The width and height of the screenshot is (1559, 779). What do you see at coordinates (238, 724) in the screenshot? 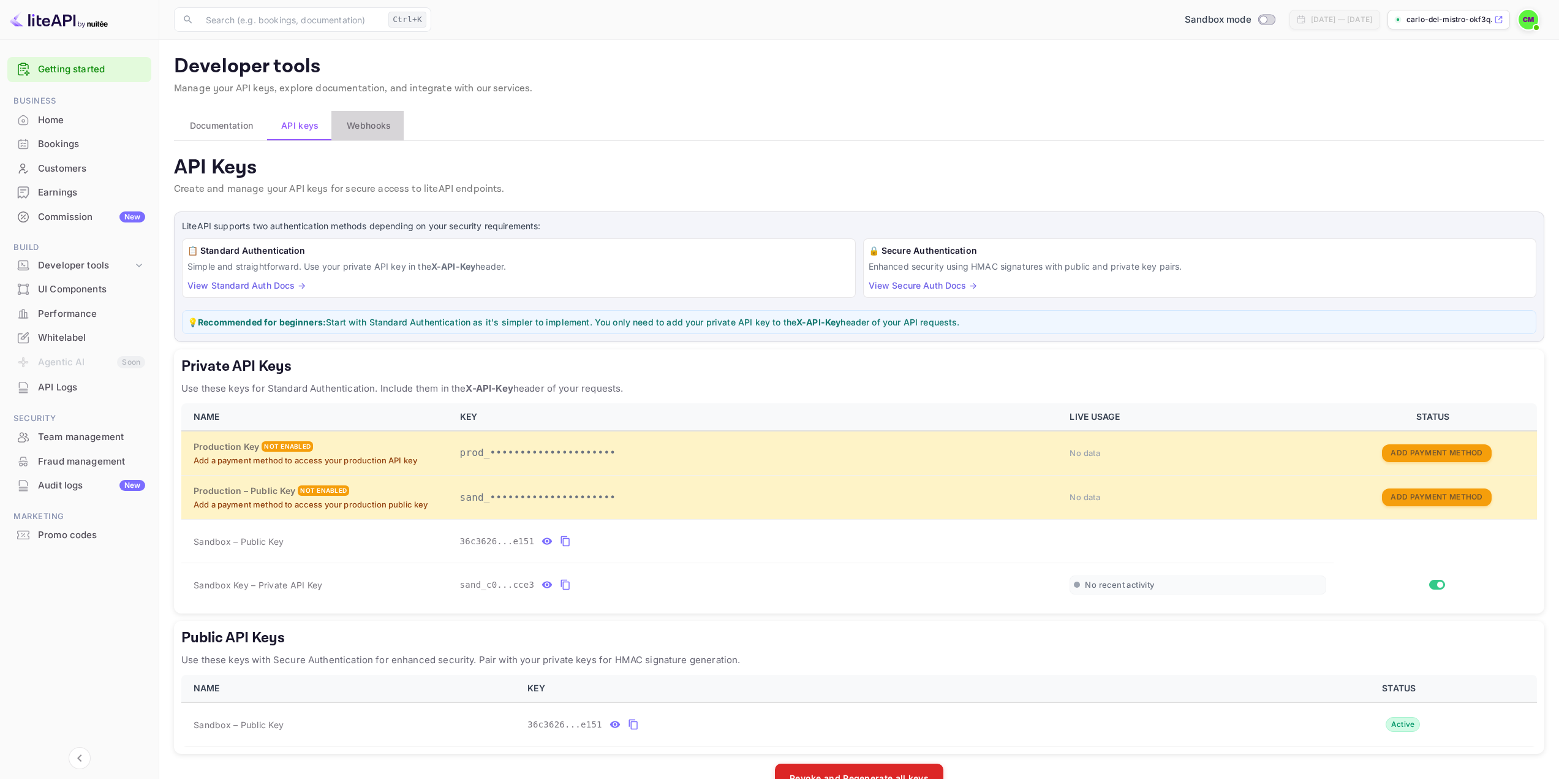
I see `span: Sandbox – Public Key` at bounding box center [238, 724].